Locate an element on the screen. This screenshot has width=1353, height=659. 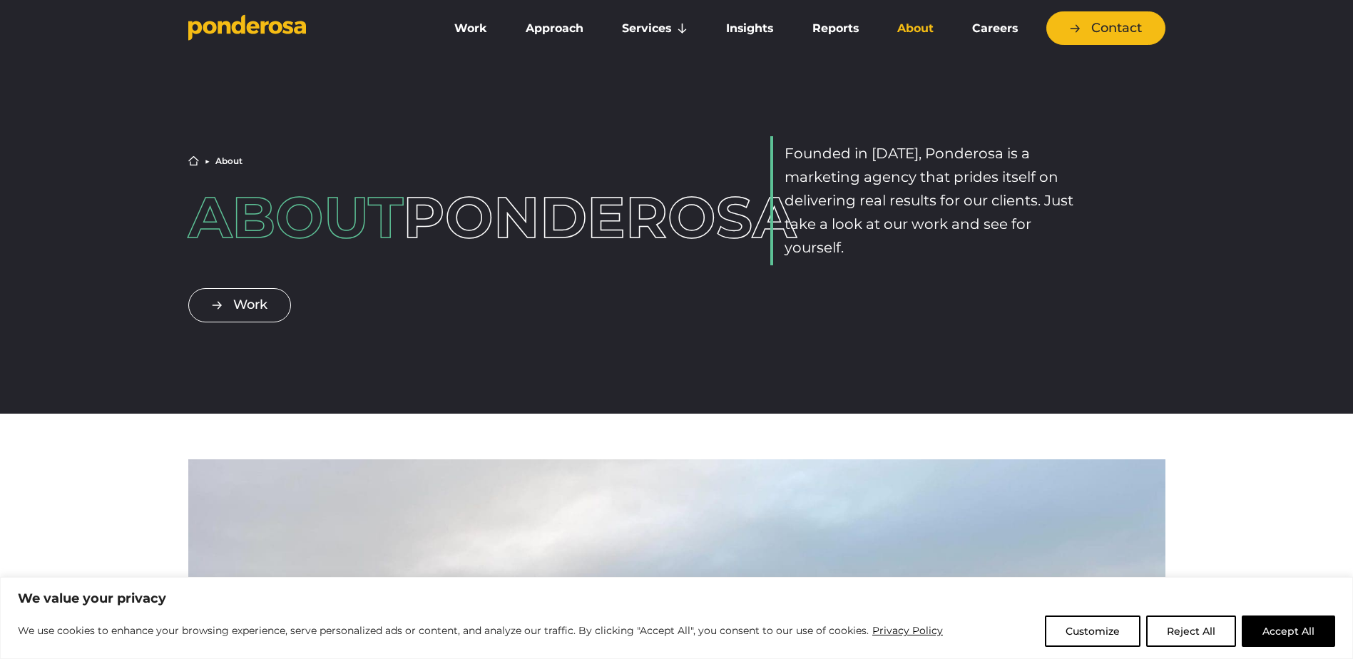
button: Customize is located at coordinates (1093, 631).